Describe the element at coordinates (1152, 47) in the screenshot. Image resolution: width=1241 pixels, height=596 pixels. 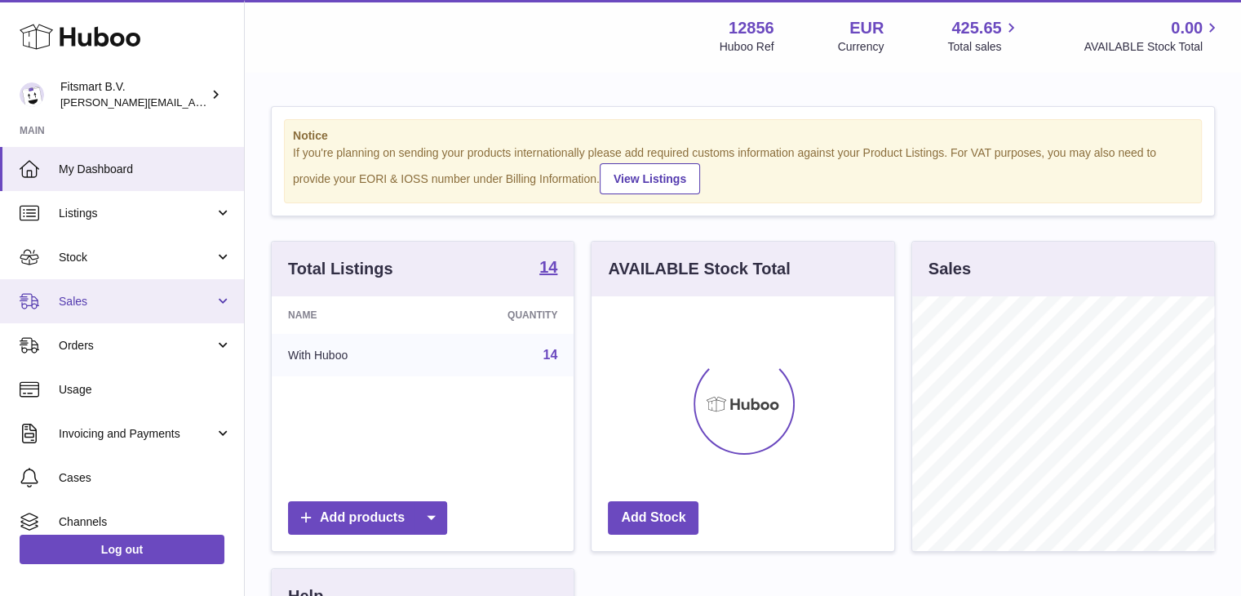
I see `span: AVAILABLE Stock Total` at that location.